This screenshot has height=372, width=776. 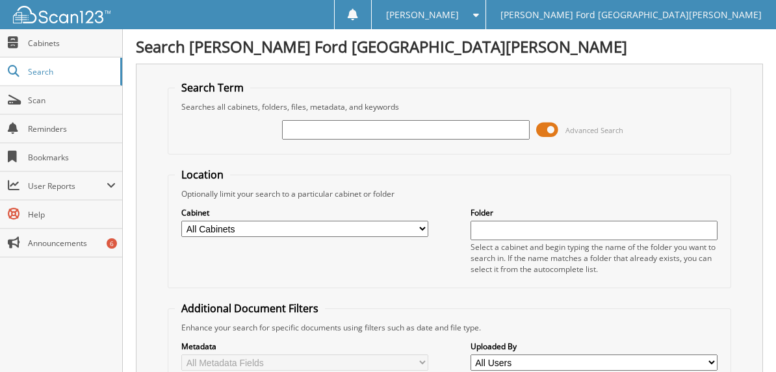 What do you see at coordinates (62, 14) in the screenshot?
I see `img: scan123-logo-white.svg` at bounding box center [62, 14].